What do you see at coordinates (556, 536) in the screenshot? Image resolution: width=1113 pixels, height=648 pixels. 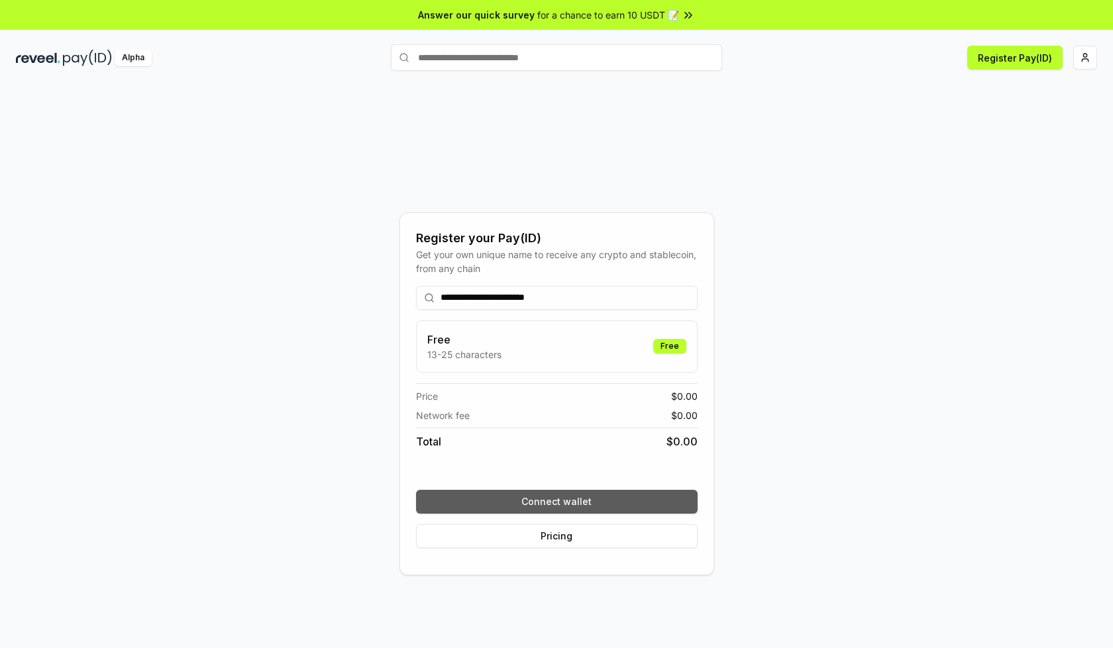 I see `button: Pricing` at bounding box center [556, 536].